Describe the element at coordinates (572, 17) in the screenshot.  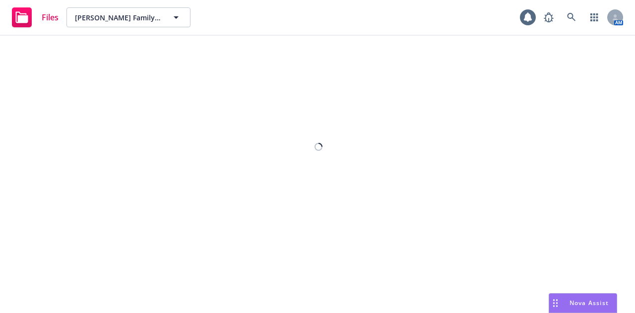
I see `a: Search` at that location.